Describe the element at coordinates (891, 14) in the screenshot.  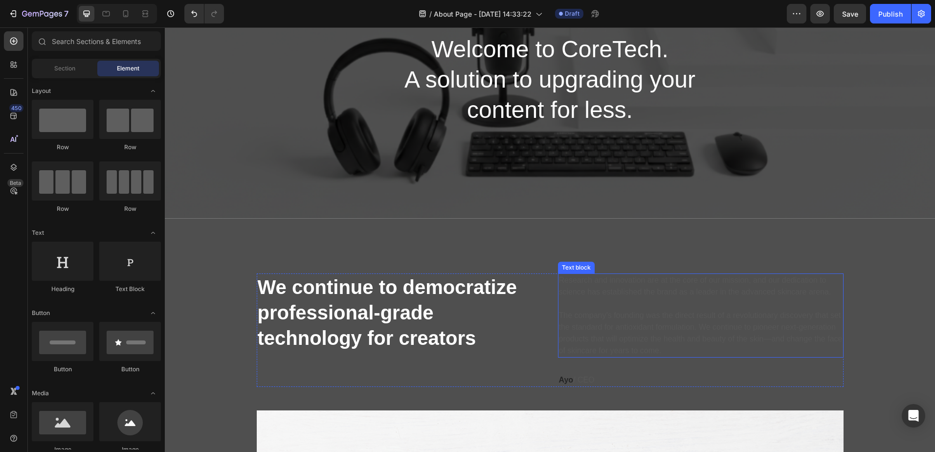
I see `button: Publish` at that location.